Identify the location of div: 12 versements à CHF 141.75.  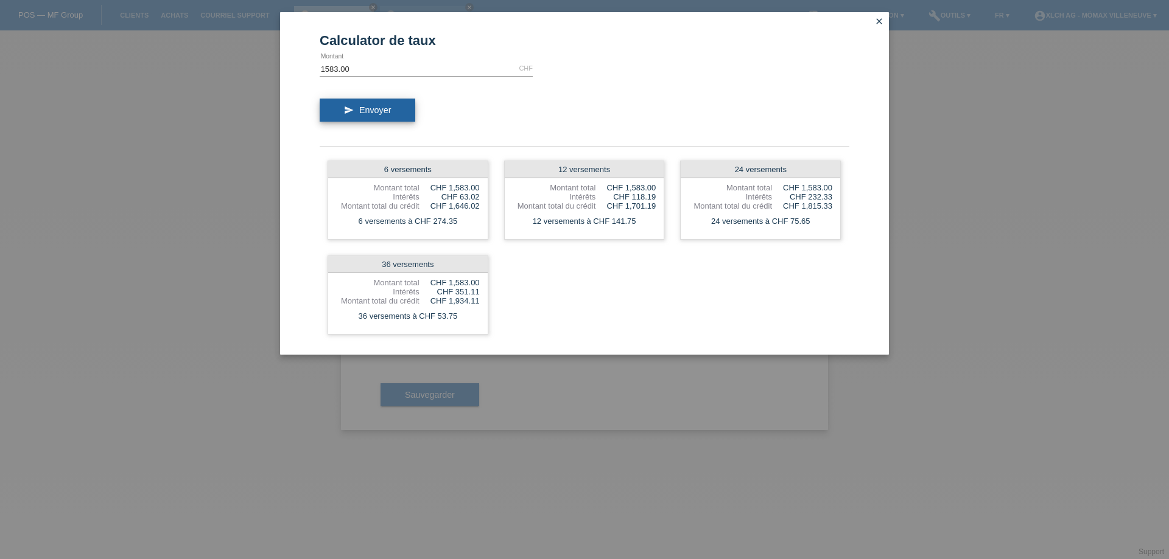
(584, 222).